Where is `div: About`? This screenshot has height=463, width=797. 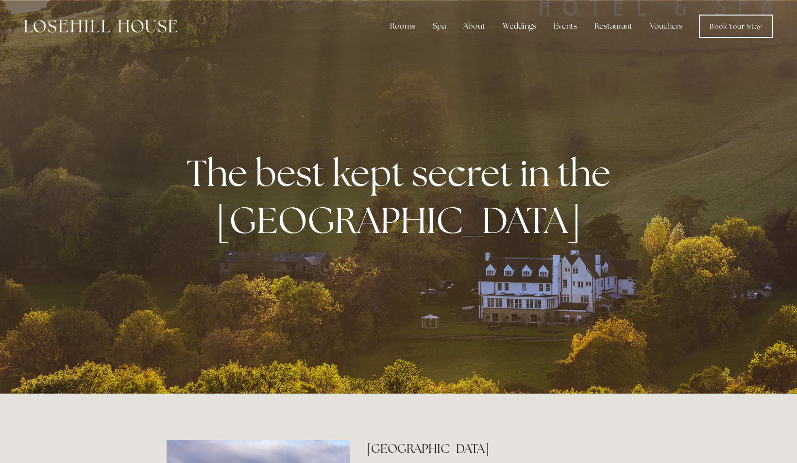
div: About is located at coordinates (474, 26).